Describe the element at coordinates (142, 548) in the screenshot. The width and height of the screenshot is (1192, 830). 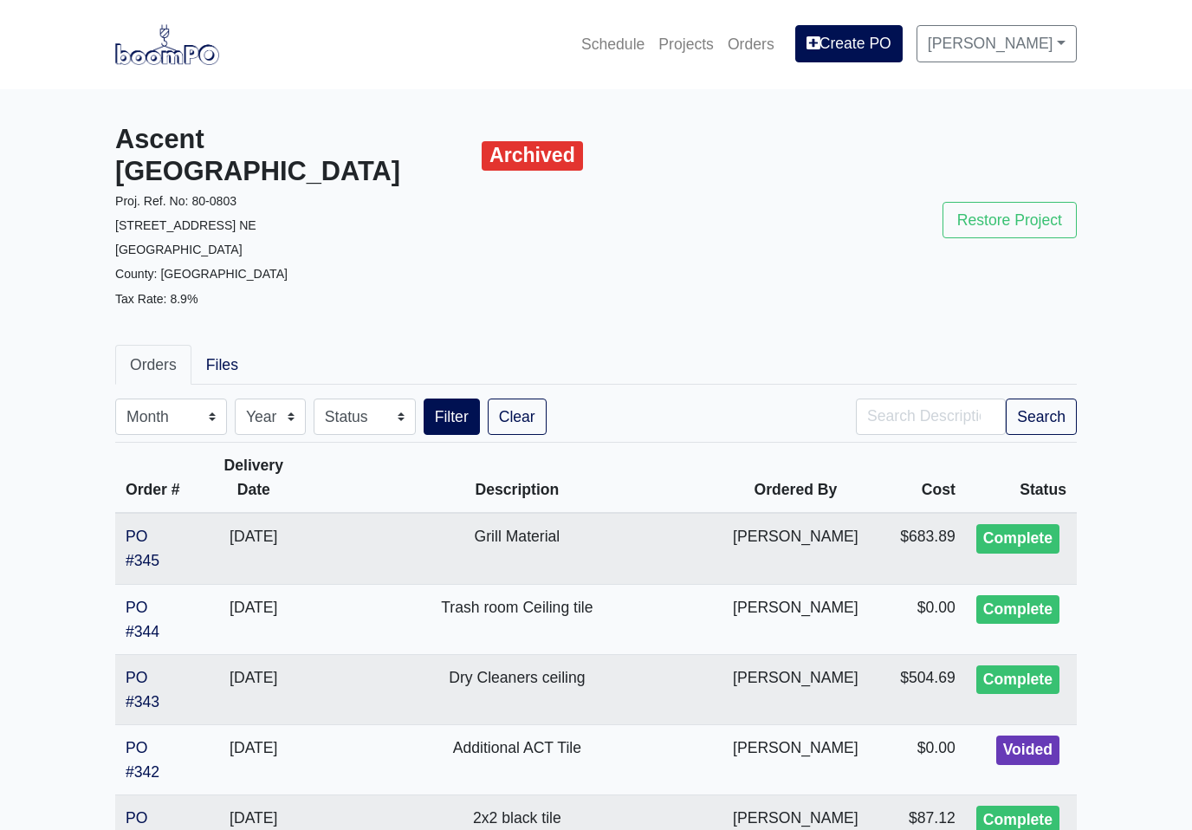
I see `a: PO #345` at that location.